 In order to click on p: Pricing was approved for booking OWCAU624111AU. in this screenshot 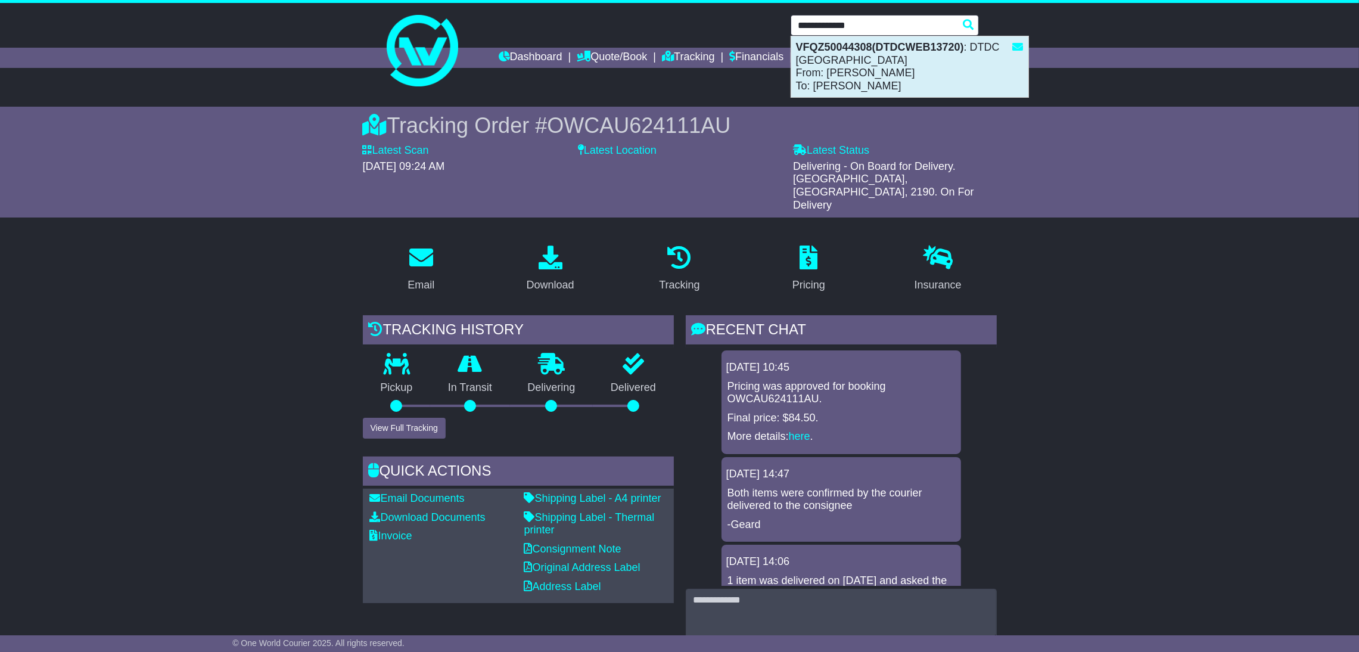, I will do `click(841, 393)`.